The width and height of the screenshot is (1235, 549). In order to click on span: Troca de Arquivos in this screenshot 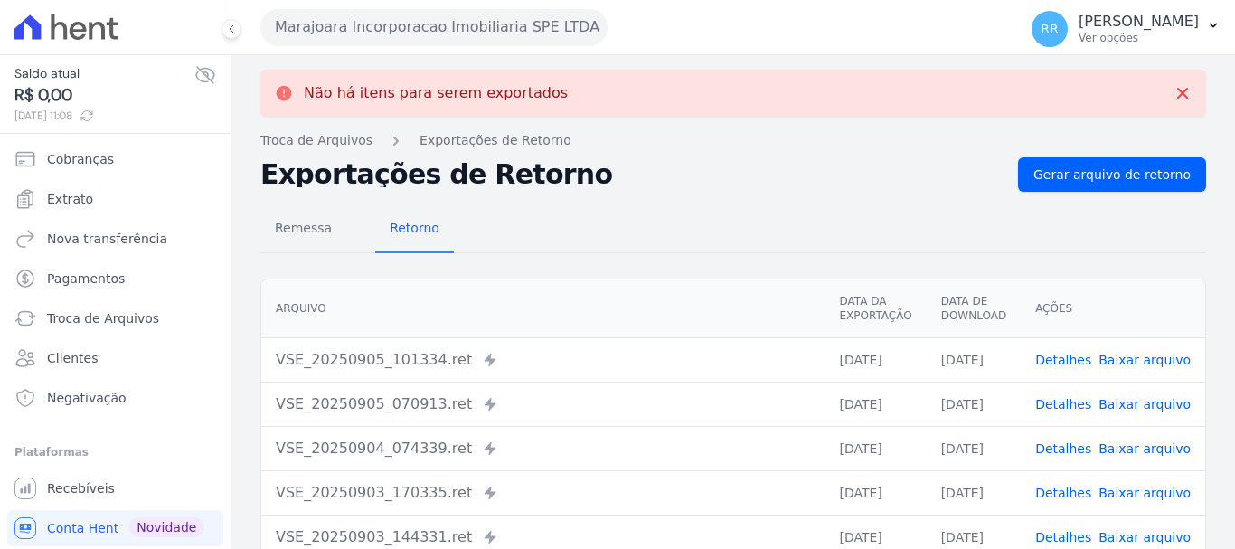, I will do `click(103, 318)`.